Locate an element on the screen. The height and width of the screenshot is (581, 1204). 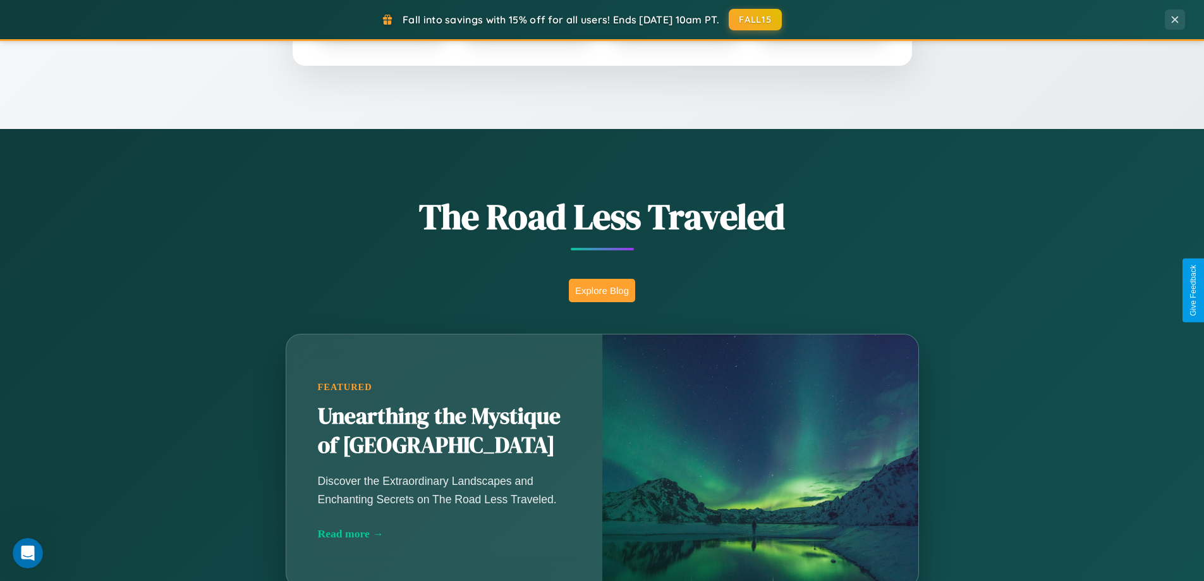
button: Explore Blog is located at coordinates (602, 290).